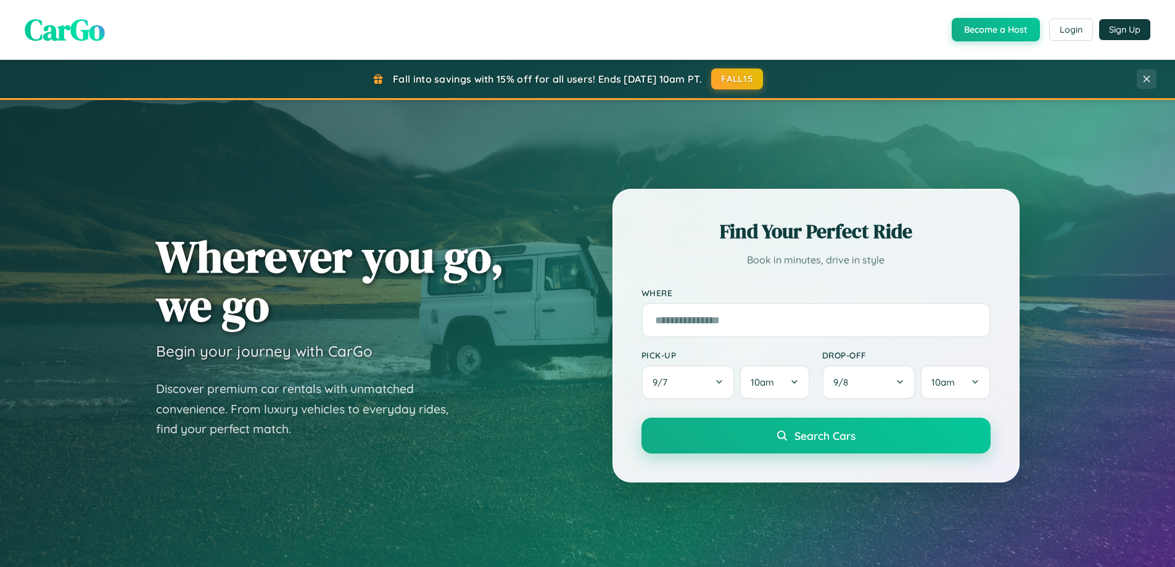  What do you see at coordinates (264, 351) in the screenshot?
I see `h3: Begin your journey with CarGo` at bounding box center [264, 351].